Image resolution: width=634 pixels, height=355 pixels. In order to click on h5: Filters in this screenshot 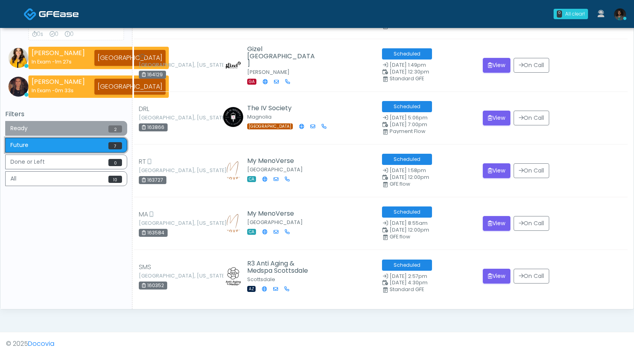, I will do `click(66, 114)`.